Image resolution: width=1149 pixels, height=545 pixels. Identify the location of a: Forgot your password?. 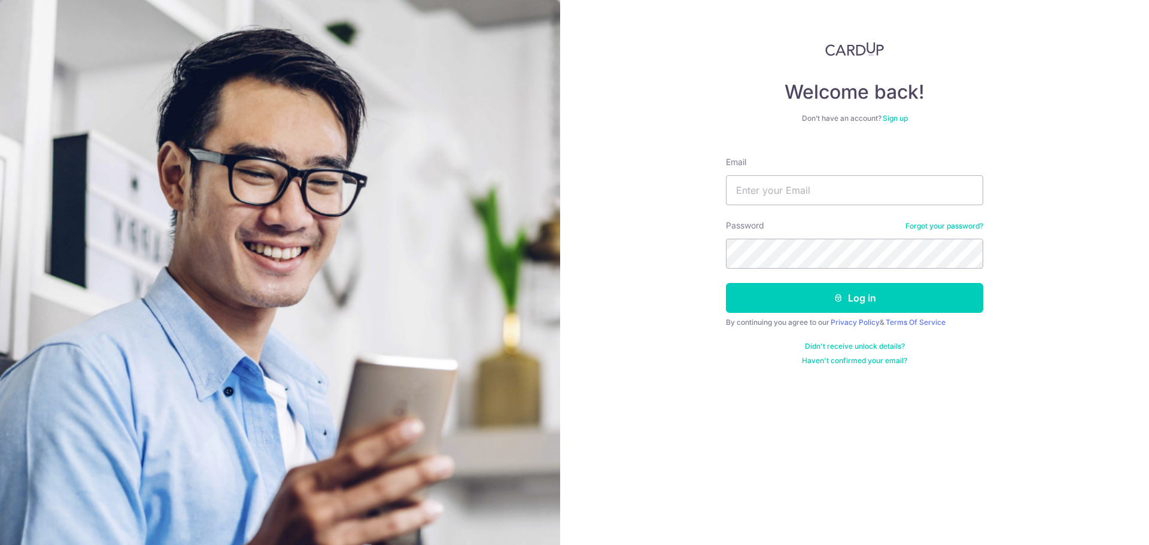
(944, 226).